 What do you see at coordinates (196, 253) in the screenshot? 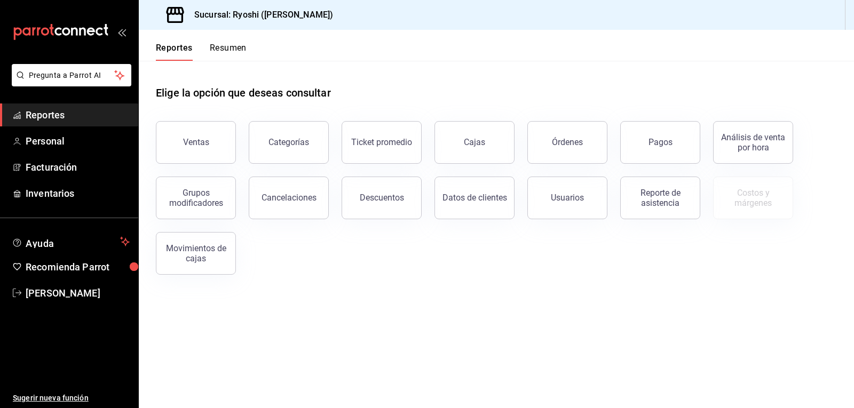
I see `button: Movimientos de cajas` at bounding box center [196, 253].